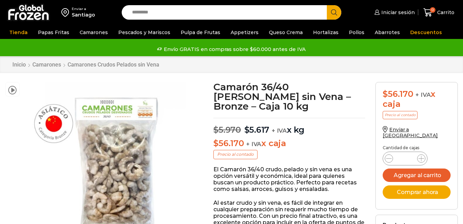 This screenshot has height=224, width=463. What do you see at coordinates (289, 126) in the screenshot?
I see `p: x kg` at bounding box center [289, 126].